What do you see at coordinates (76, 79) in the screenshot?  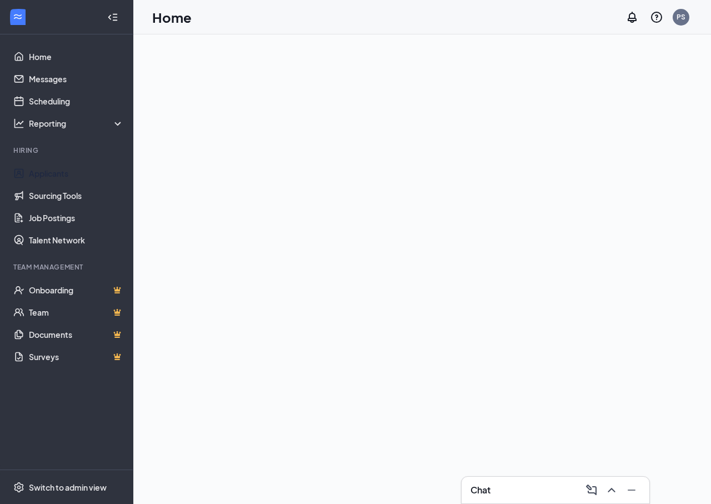 I see `a: Messages` at bounding box center [76, 79].